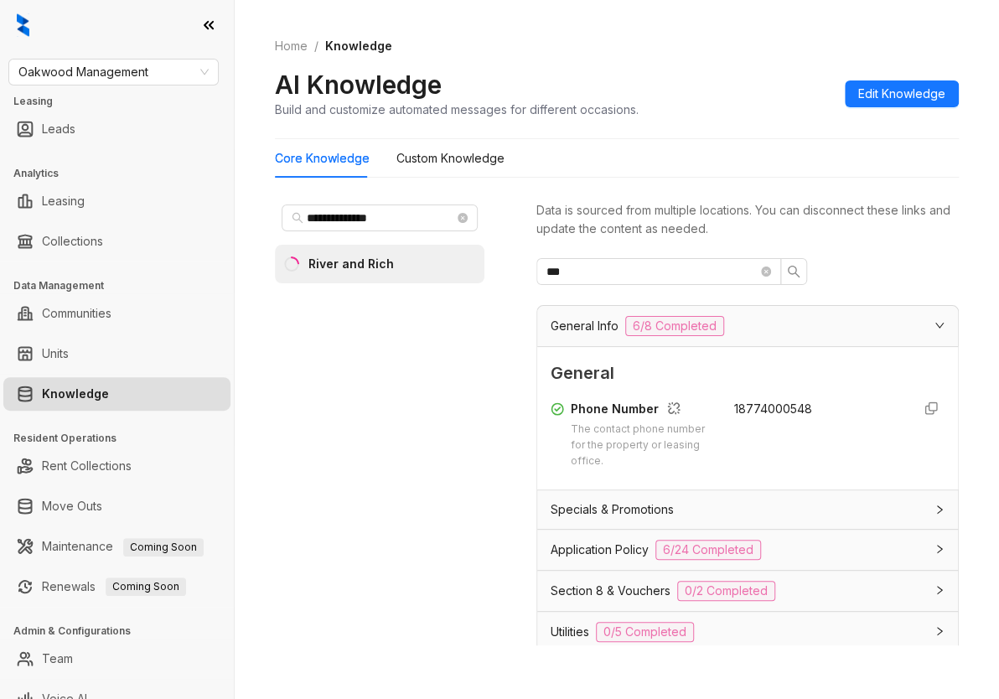  Describe the element at coordinates (86, 466) in the screenshot. I see `a: Rent Collections` at that location.